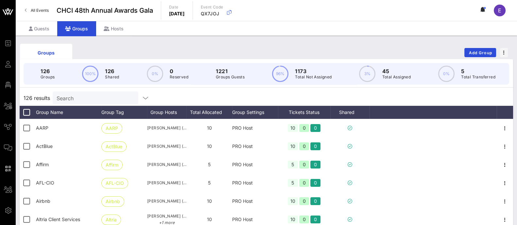 The image size is (517, 225). I want to click on span: All Events, so click(40, 10).